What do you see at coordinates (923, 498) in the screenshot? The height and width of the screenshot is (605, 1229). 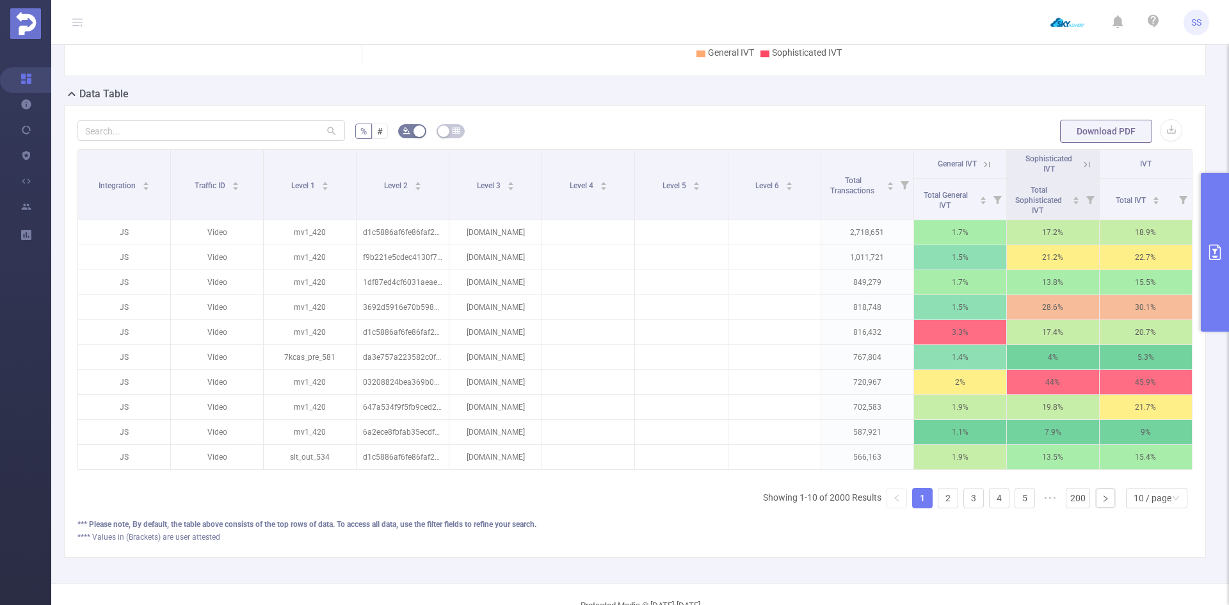 I see `a: 1` at bounding box center [923, 498].